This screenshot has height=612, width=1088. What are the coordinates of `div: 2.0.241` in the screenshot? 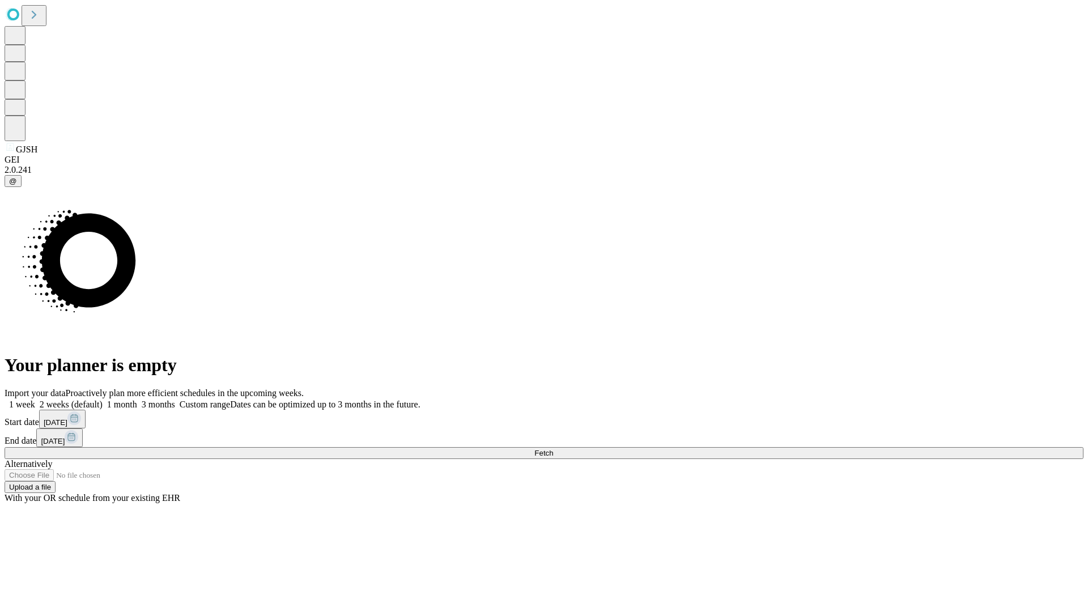 It's located at (544, 170).